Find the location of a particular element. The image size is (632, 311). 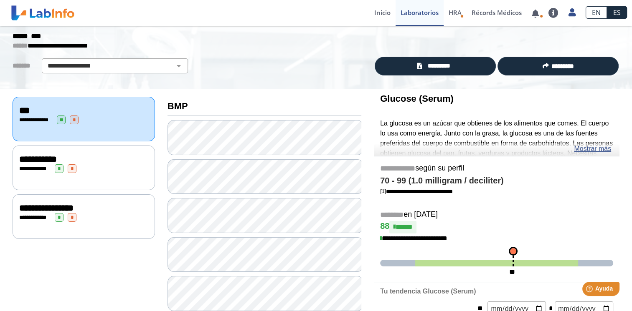

h4: 88 is located at coordinates (496, 228).